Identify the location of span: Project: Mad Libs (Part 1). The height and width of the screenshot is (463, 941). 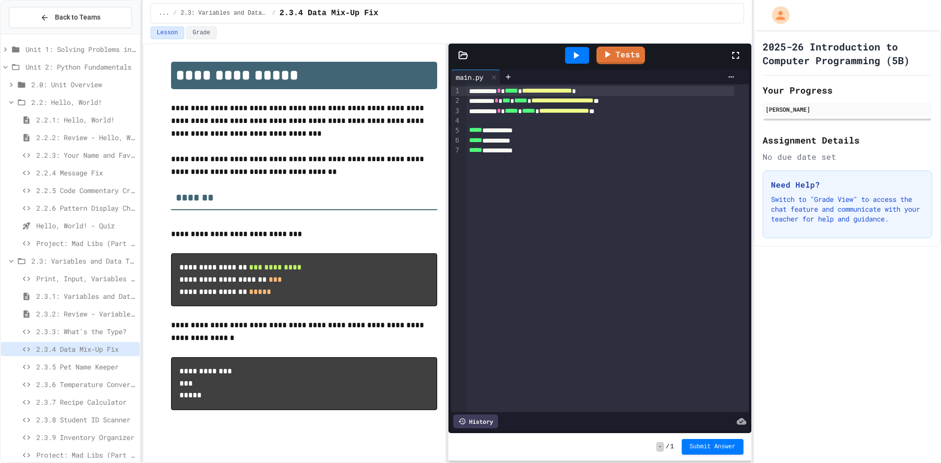
(86, 243).